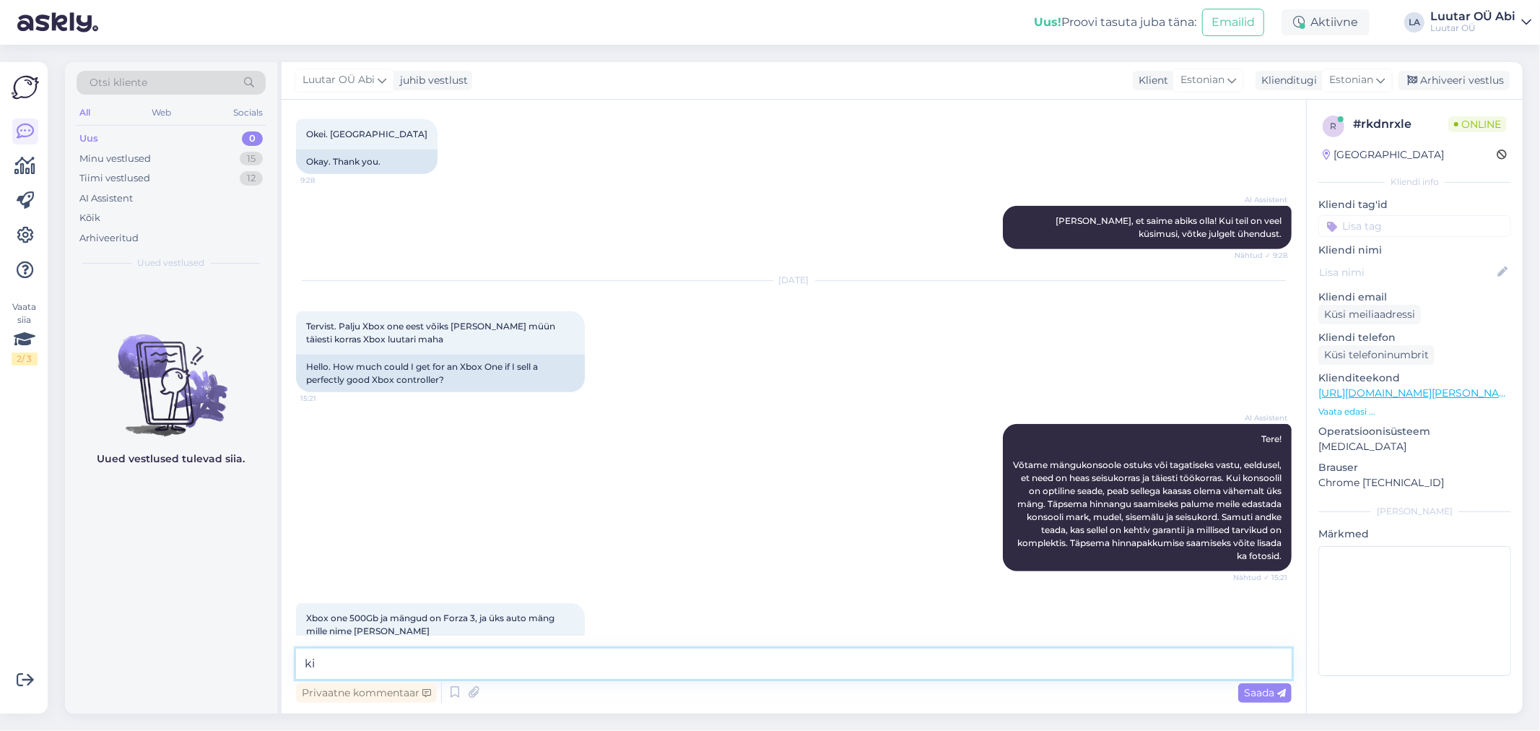 Image resolution: width=1540 pixels, height=731 pixels. Describe the element at coordinates (793, 663) in the screenshot. I see `textarea: kirjuta` at that location.